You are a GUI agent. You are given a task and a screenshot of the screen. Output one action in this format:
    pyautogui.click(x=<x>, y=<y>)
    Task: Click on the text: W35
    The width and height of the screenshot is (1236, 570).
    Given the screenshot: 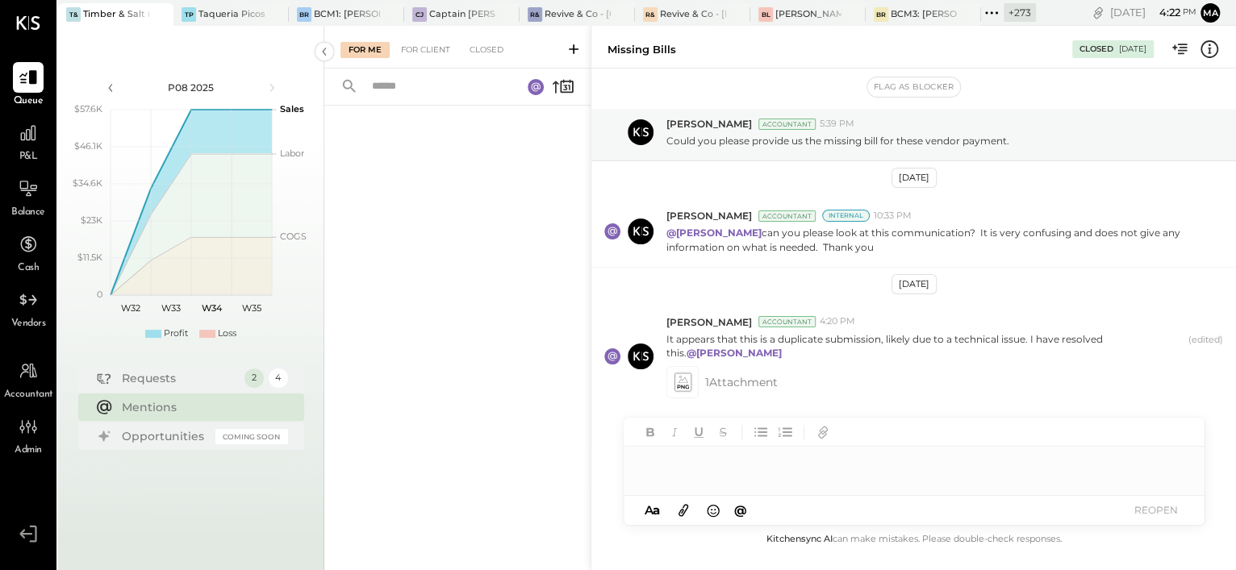 What is the action you would take?
    pyautogui.click(x=252, y=308)
    